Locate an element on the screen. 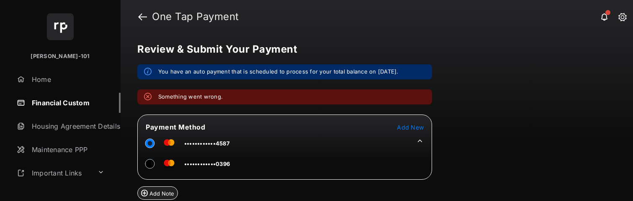  a: Important Links is located at coordinates (54, 173).